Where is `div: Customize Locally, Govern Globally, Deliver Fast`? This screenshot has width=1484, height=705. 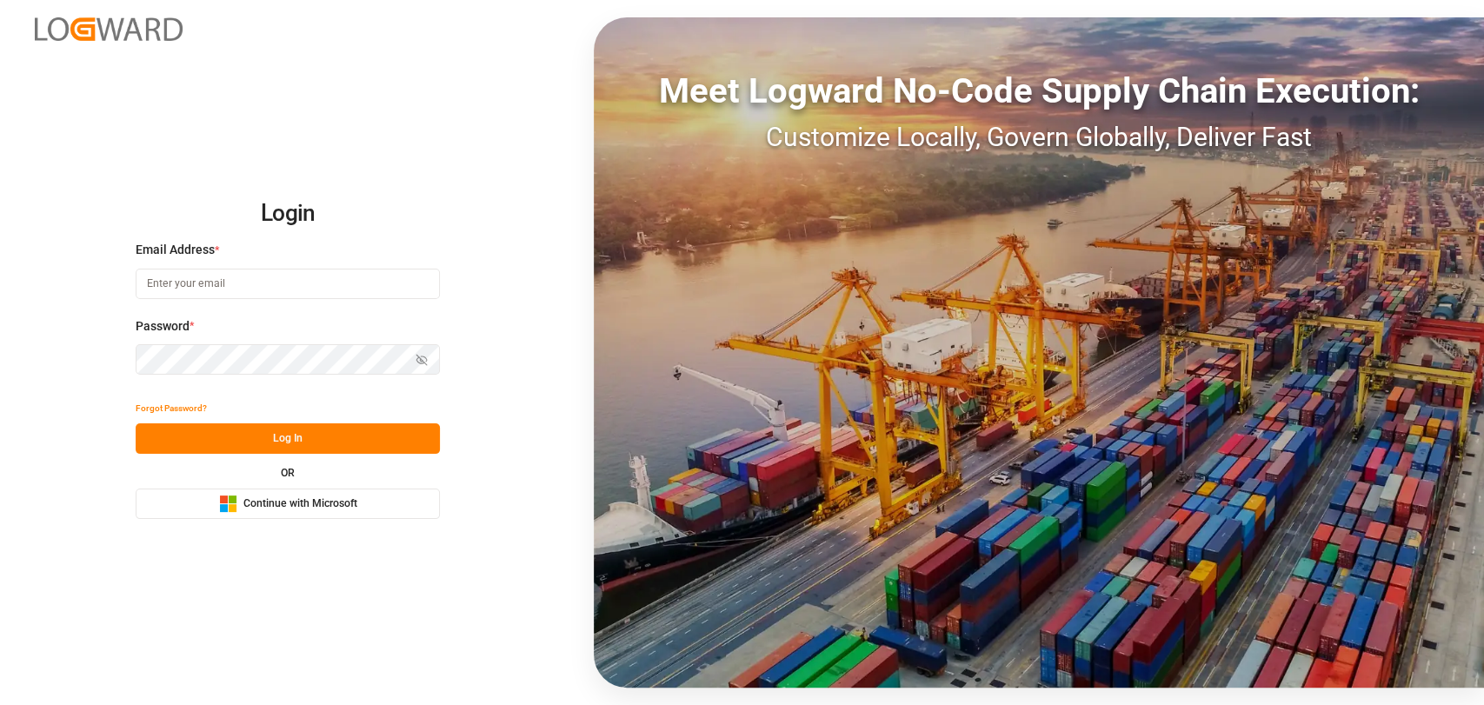
div: Customize Locally, Govern Globally, Deliver Fast is located at coordinates (1039, 137).